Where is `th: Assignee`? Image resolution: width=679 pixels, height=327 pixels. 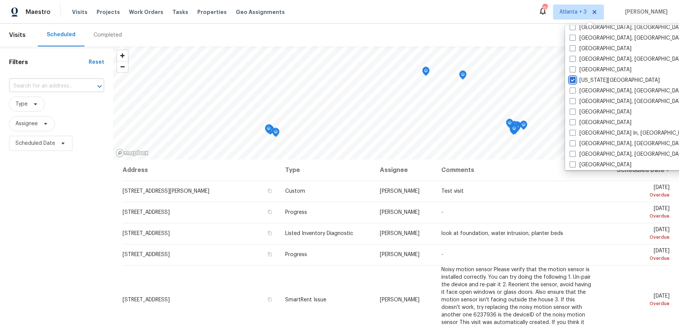 th: Assignee is located at coordinates (404, 170).